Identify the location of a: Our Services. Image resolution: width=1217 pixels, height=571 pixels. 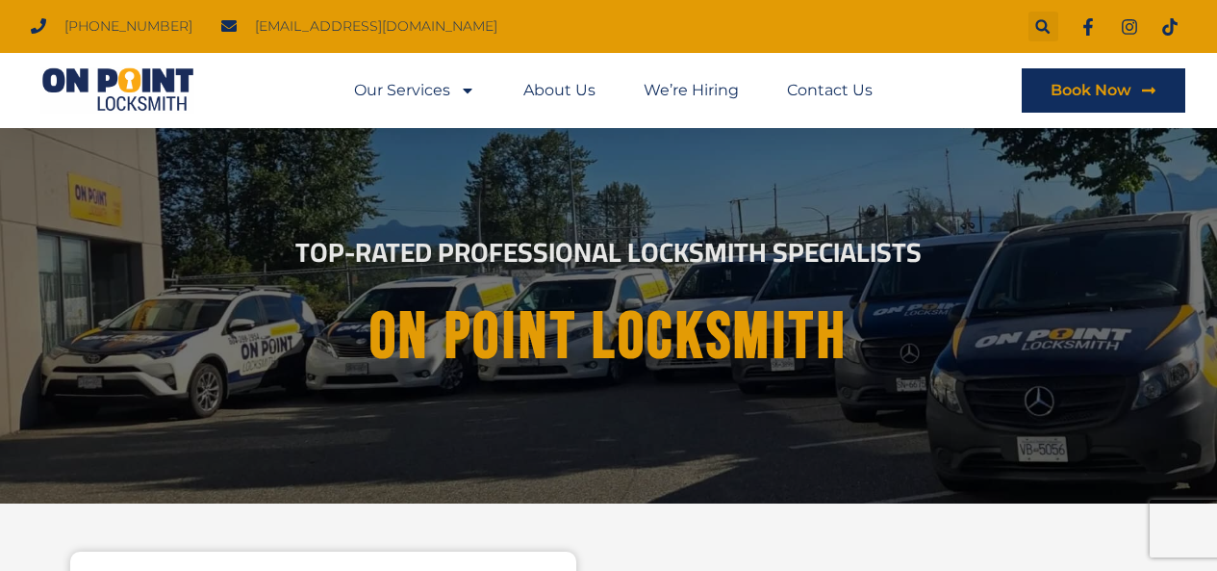
(415, 90).